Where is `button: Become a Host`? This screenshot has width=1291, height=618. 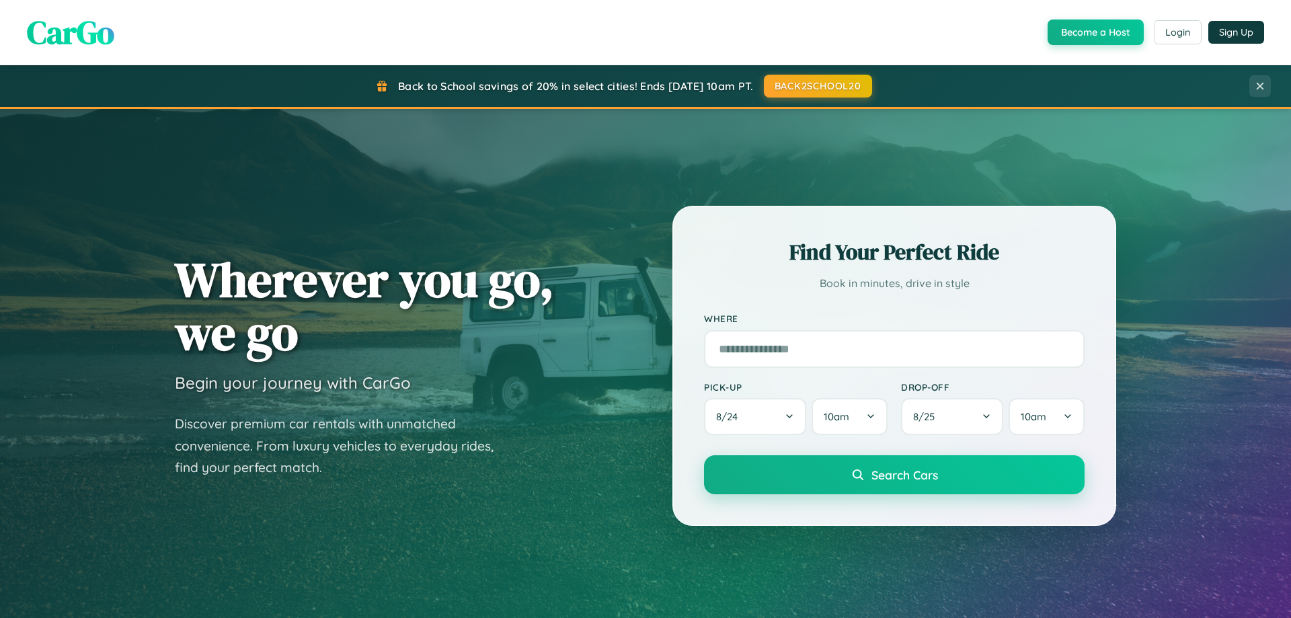
button: Become a Host is located at coordinates (1095, 32).